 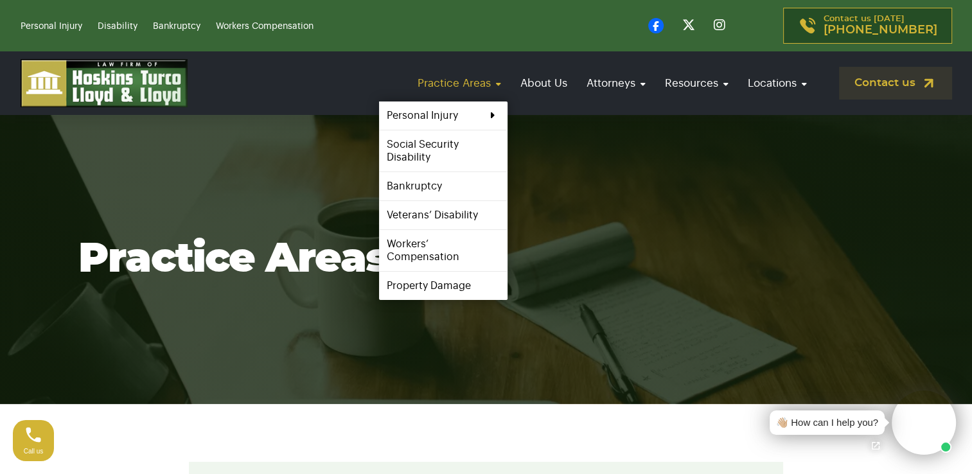 I want to click on a: Attorneys, so click(x=616, y=83).